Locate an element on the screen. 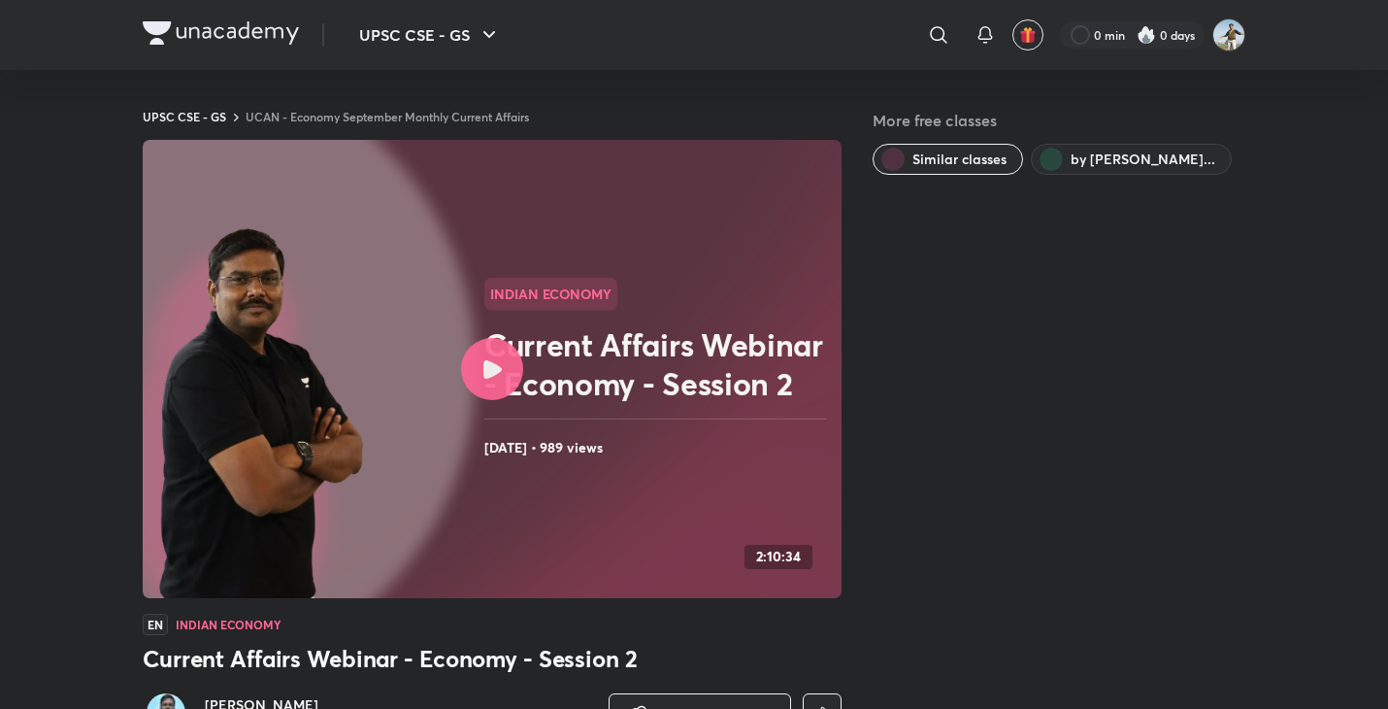 The height and width of the screenshot is (709, 1388). a: UCAN - Economy September Monthly Current Affairs is located at coordinates (387, 117).